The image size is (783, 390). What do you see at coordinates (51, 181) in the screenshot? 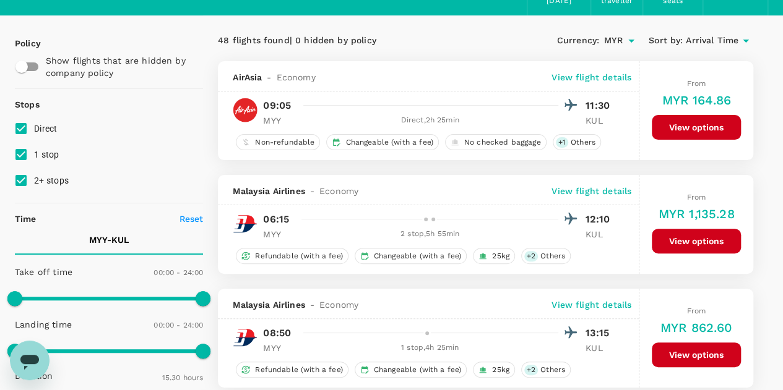
I see `span: 2+ stops` at bounding box center [51, 181].